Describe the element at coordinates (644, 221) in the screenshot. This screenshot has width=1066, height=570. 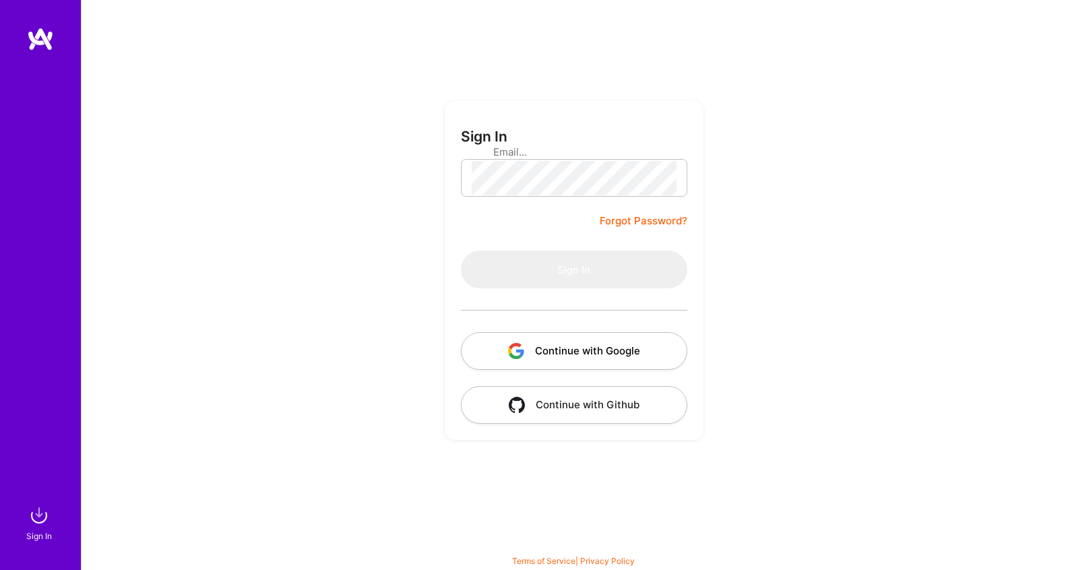
I see `a: Forgot Password?` at that location.